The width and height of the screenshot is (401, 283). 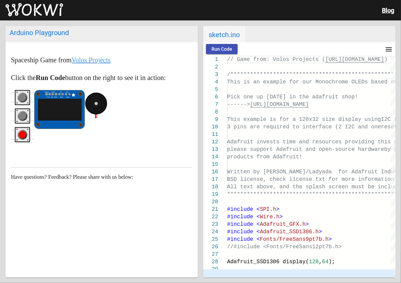 I want to click on a: Volos Projects, so click(x=91, y=60).